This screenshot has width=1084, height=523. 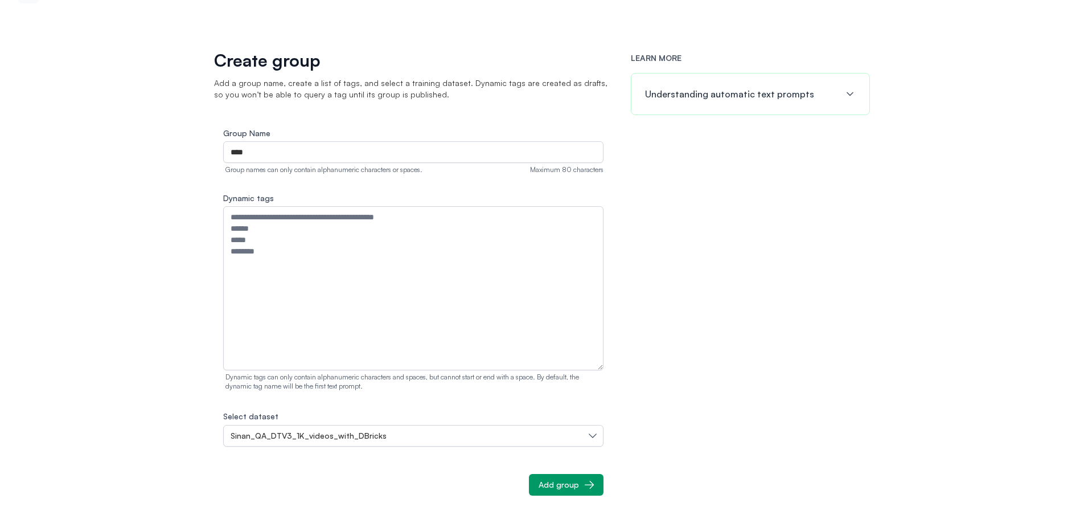 What do you see at coordinates (751, 58) in the screenshot?
I see `h3: LEARN MORE` at bounding box center [751, 58].